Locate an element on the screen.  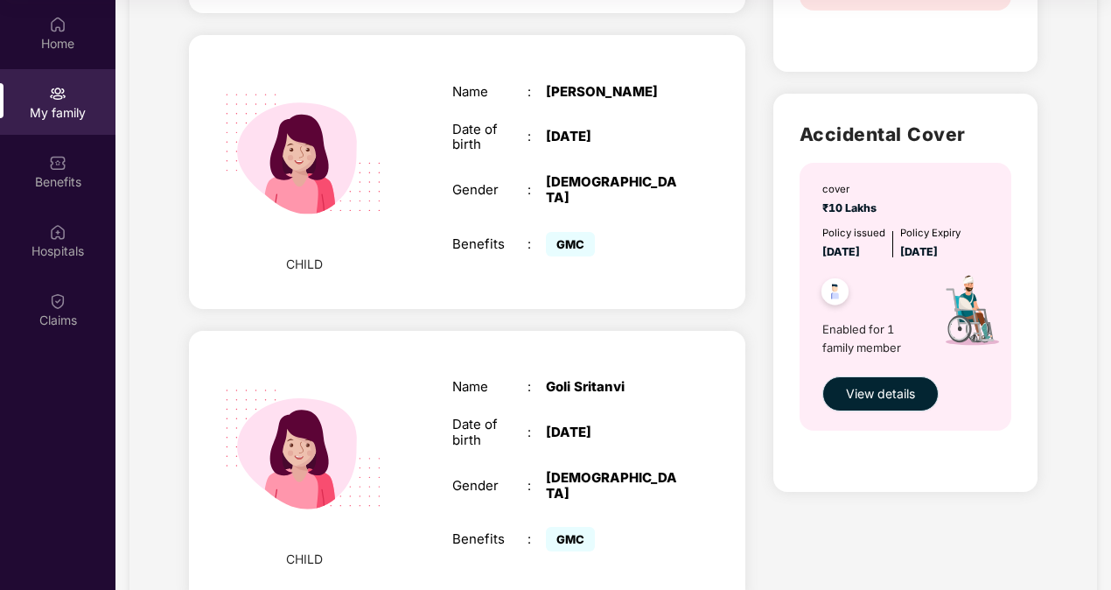
img: svg+xml;base64,PHN2ZyB4bWxucz0iaHR0cDovL3d3dy53My5vcmcvMjAwMC9zdmciIHdpZHRoPSI0OC45NDMiIGhlaWdodD... is located at coordinates (834, 294).